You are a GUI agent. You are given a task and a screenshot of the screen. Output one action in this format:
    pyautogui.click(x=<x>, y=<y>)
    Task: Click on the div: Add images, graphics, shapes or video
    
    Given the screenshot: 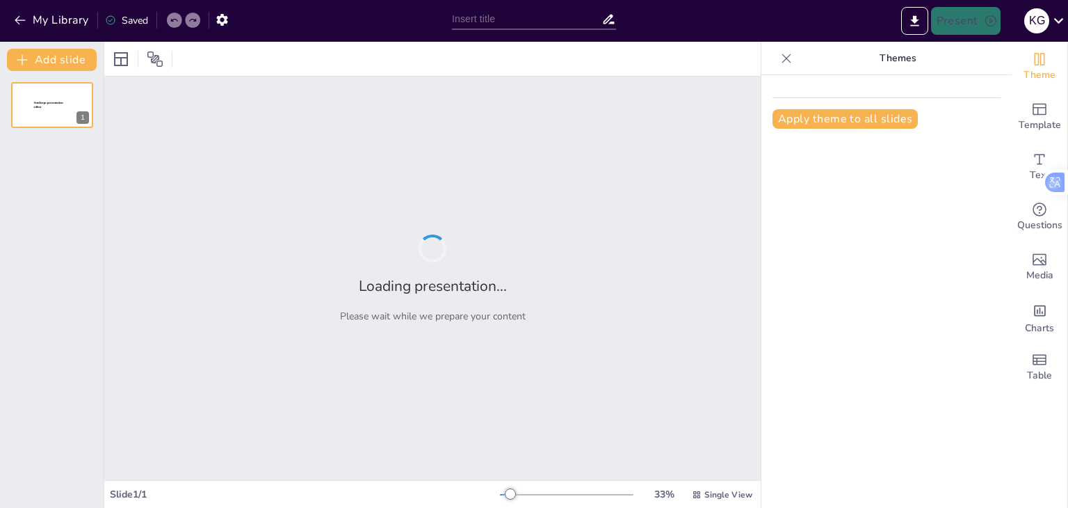 What is the action you would take?
    pyautogui.click(x=1039, y=267)
    